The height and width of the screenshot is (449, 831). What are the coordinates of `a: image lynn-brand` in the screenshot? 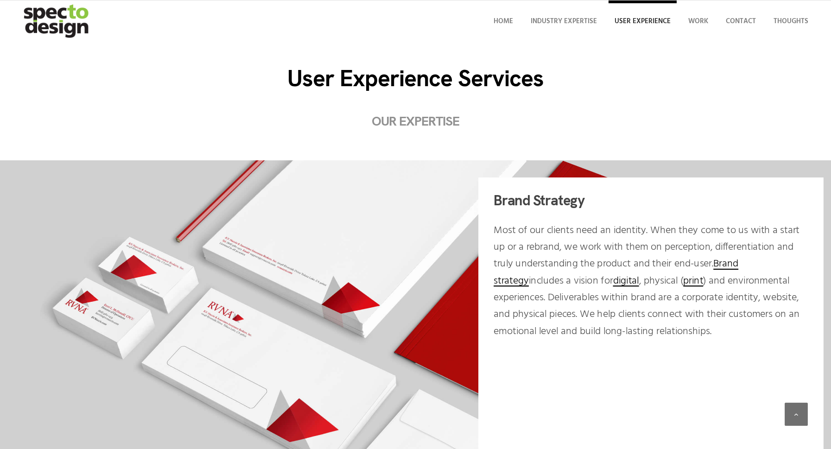 It's located at (612, 382).